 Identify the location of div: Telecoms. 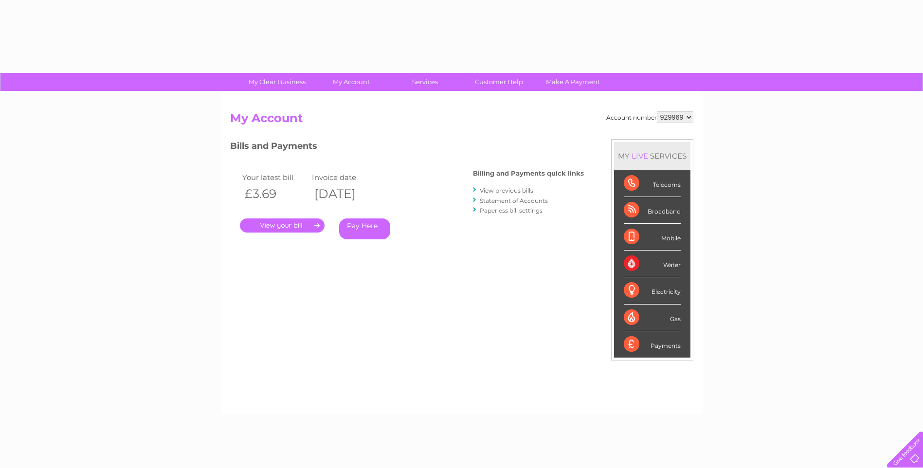
(652, 183).